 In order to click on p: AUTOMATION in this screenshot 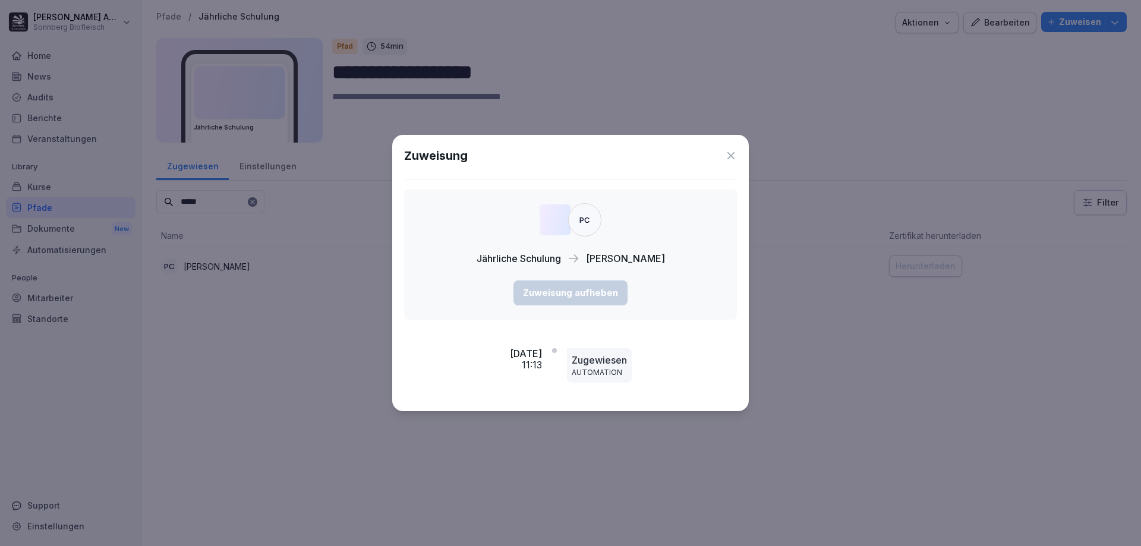, I will do `click(599, 373)`.